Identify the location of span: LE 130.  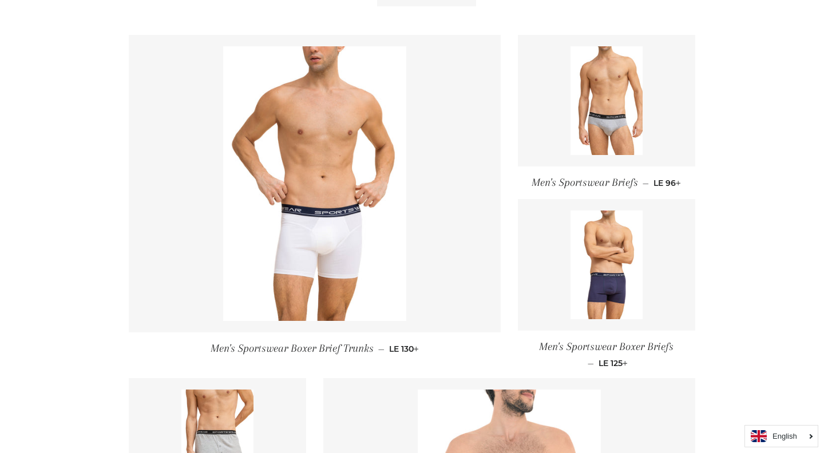
(404, 349).